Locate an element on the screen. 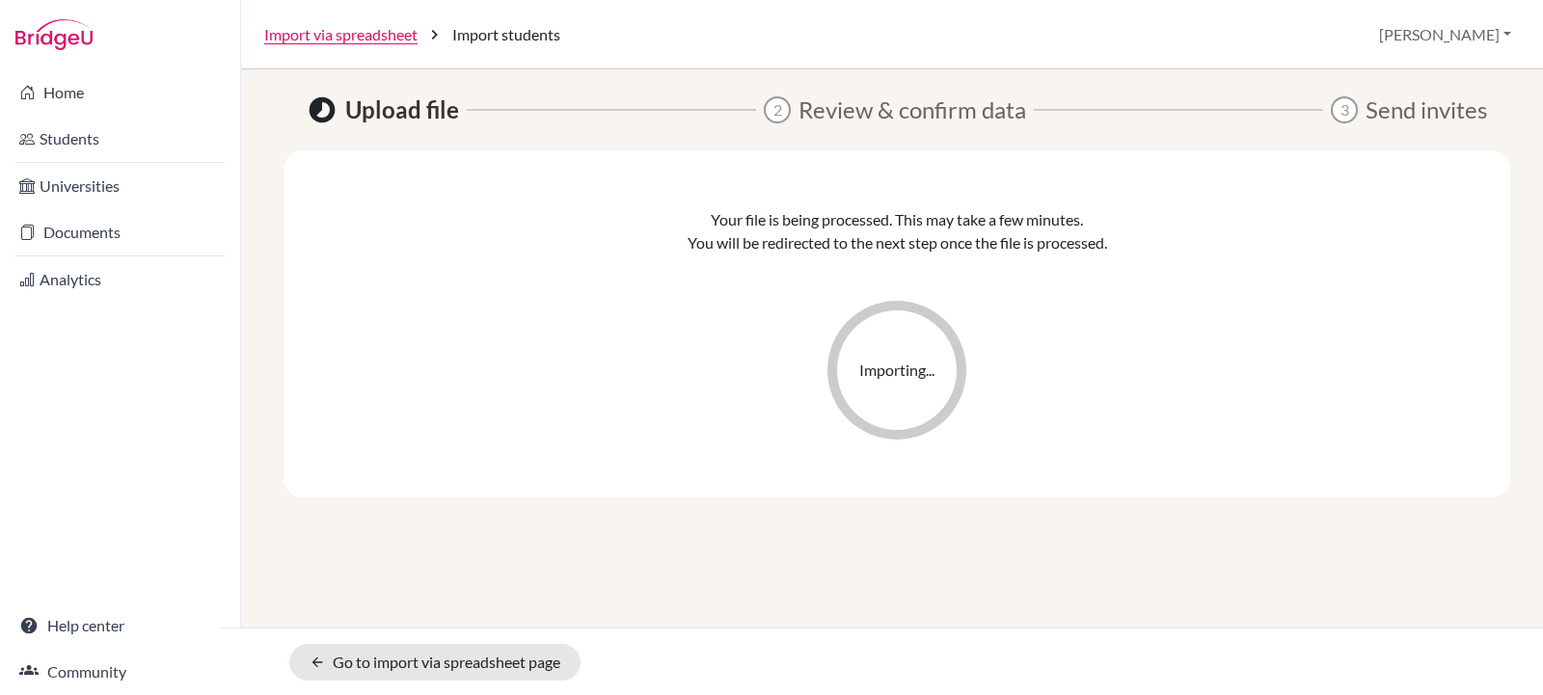 The image size is (1543, 695). i: arrow_back is located at coordinates (317, 662).